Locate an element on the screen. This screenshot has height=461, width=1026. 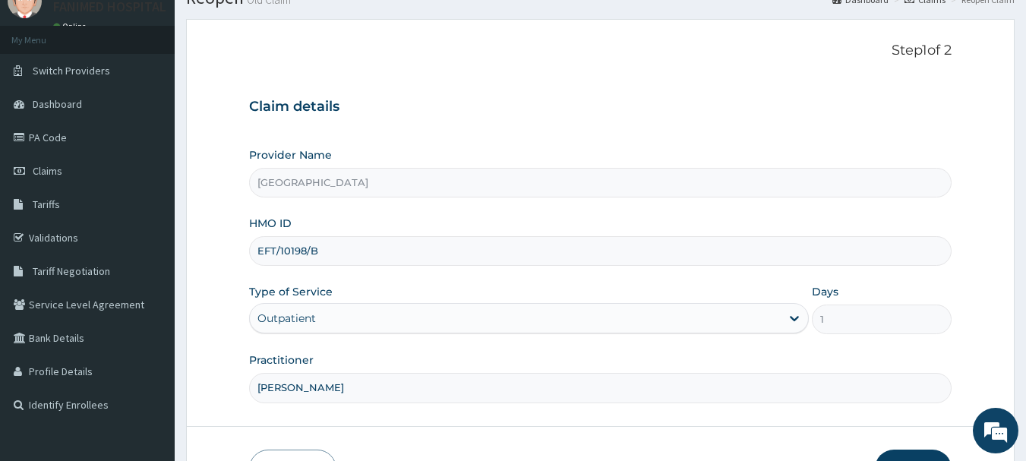
input: Enter HMO ID is located at coordinates (601, 251).